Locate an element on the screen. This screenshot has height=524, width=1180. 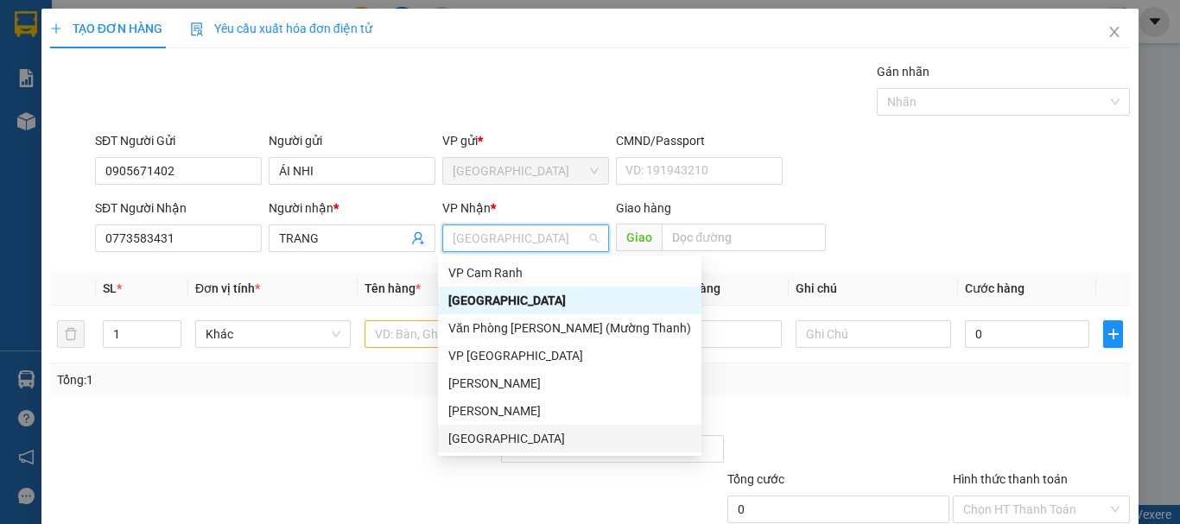
span: user-add is located at coordinates (418, 238).